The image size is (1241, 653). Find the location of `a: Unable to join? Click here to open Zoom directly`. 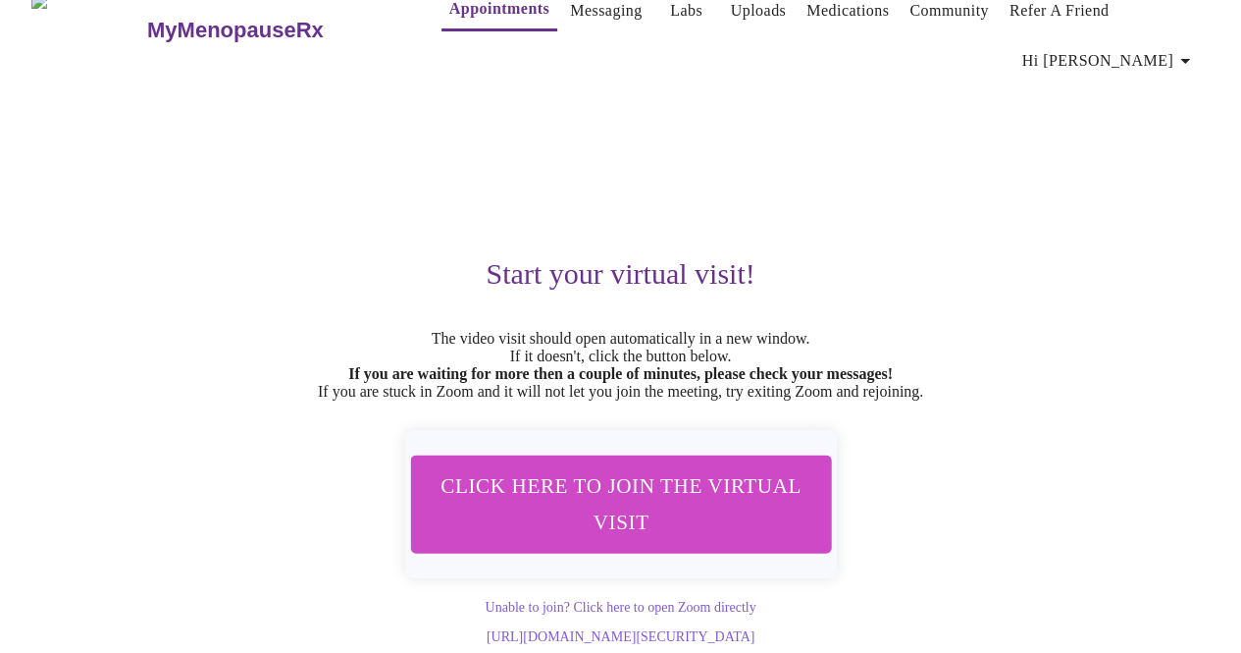

a: Unable to join? Click here to open Zoom directly is located at coordinates (620, 606).